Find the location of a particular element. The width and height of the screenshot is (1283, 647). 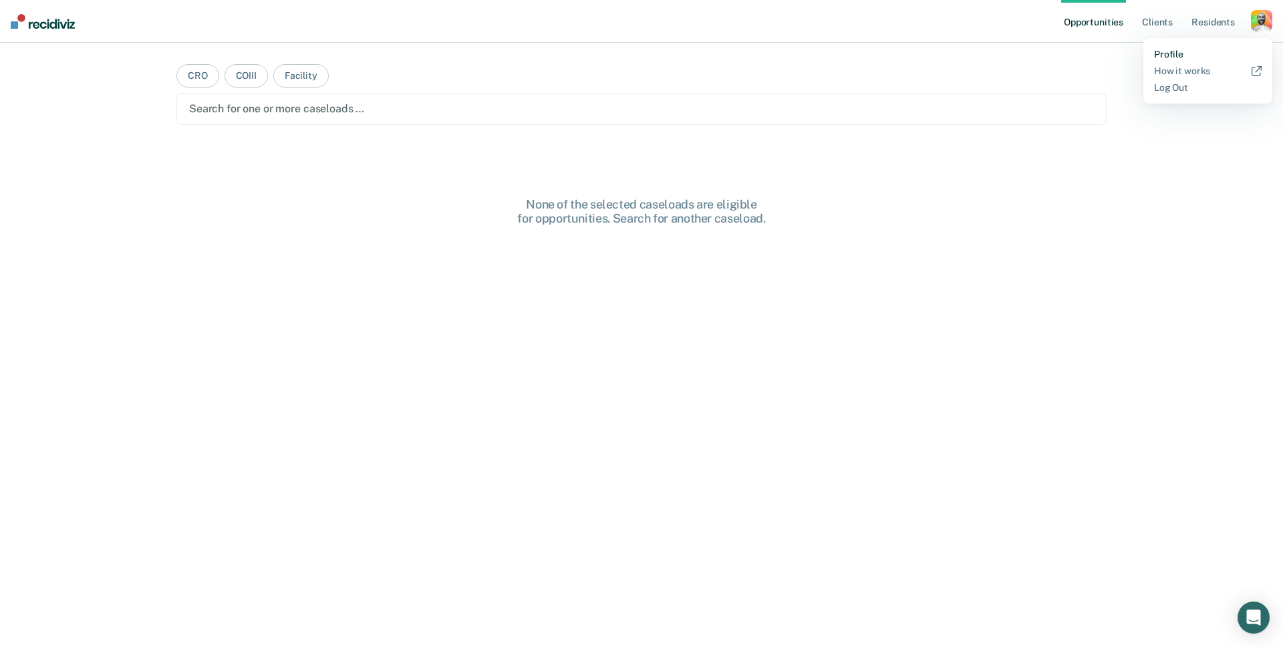

button: Facility is located at coordinates (301, 76).